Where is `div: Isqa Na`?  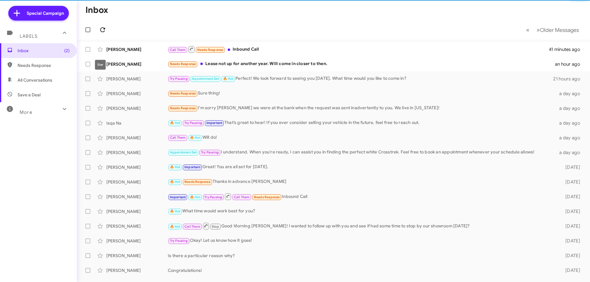
div: Isqa Na is located at coordinates (137, 123).